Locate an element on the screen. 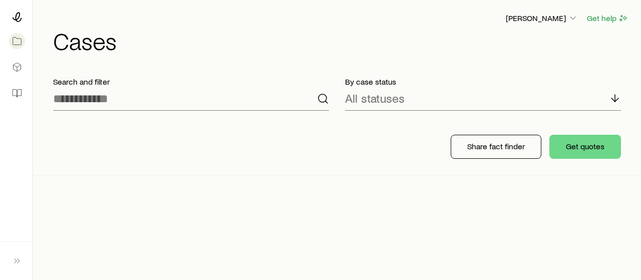 This screenshot has height=280, width=641. p: By case status is located at coordinates (483, 82).